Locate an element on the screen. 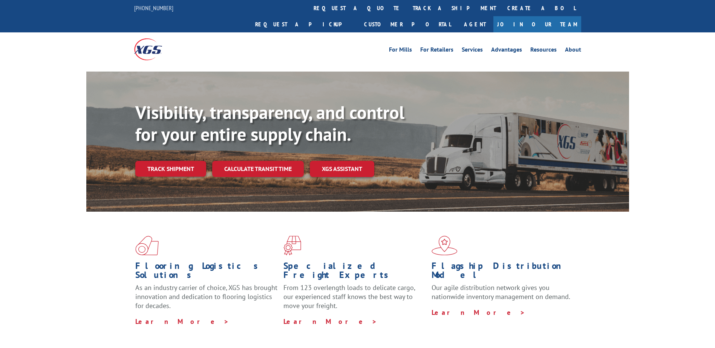 This screenshot has height=348, width=715. a: Join Our Team is located at coordinates (537, 24).